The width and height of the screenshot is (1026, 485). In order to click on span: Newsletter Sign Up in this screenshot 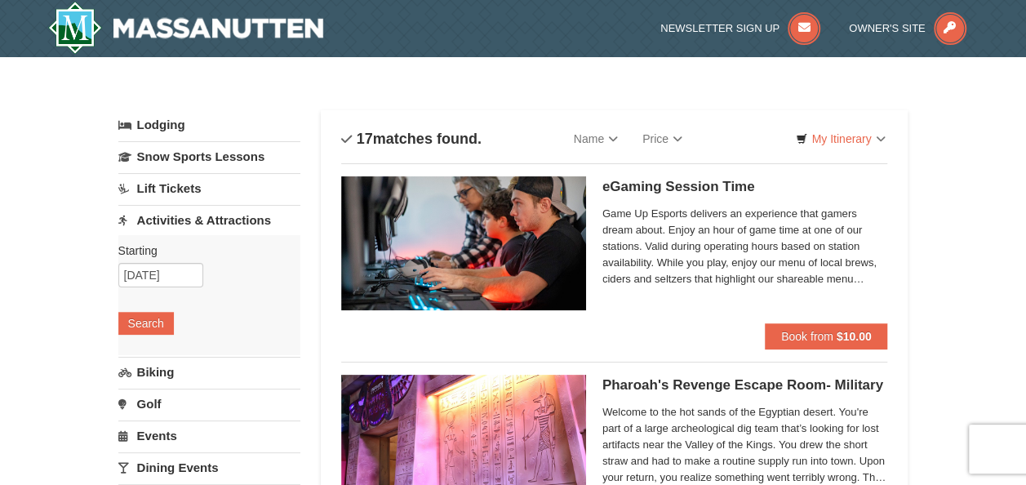, I will do `click(720, 28)`.